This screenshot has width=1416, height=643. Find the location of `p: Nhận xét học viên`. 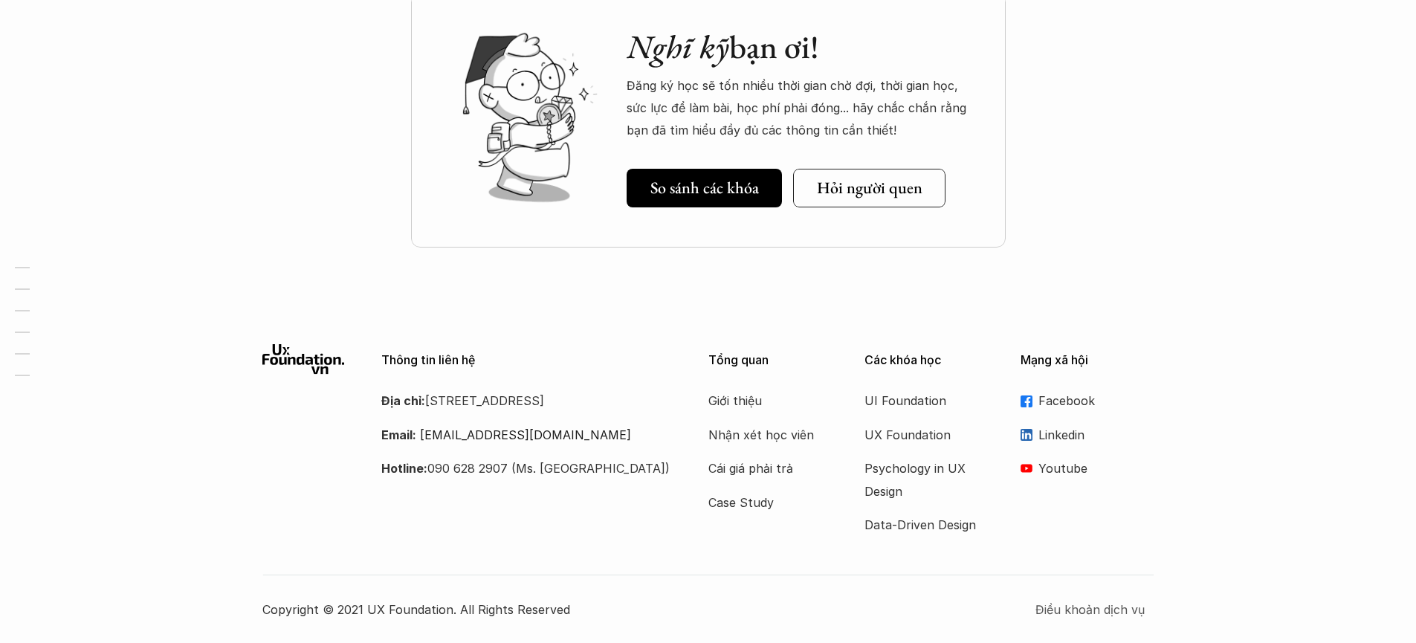

p: Nhận xét học viên is located at coordinates (768, 435).